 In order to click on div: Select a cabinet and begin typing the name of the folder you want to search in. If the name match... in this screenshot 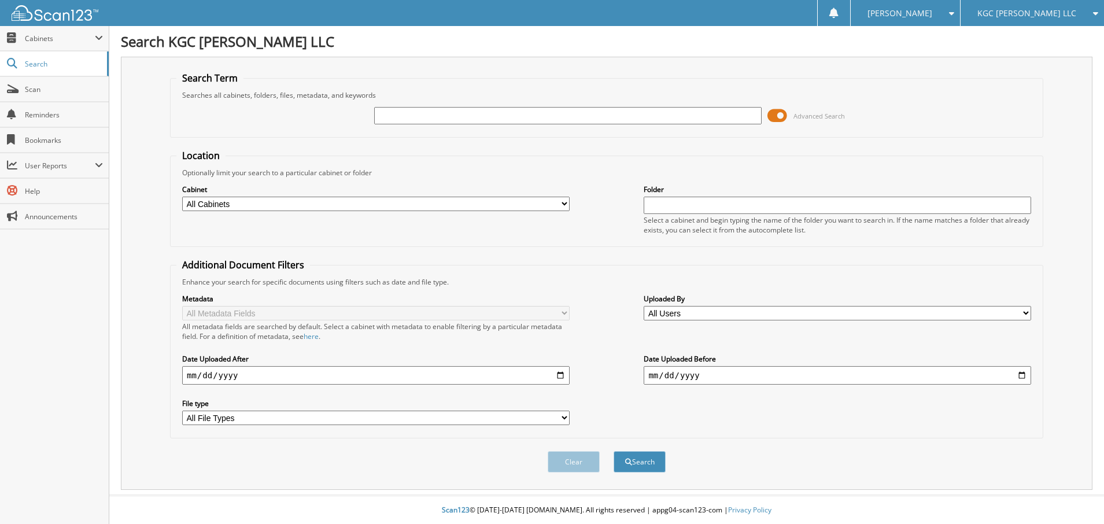, I will do `click(838, 225)`.